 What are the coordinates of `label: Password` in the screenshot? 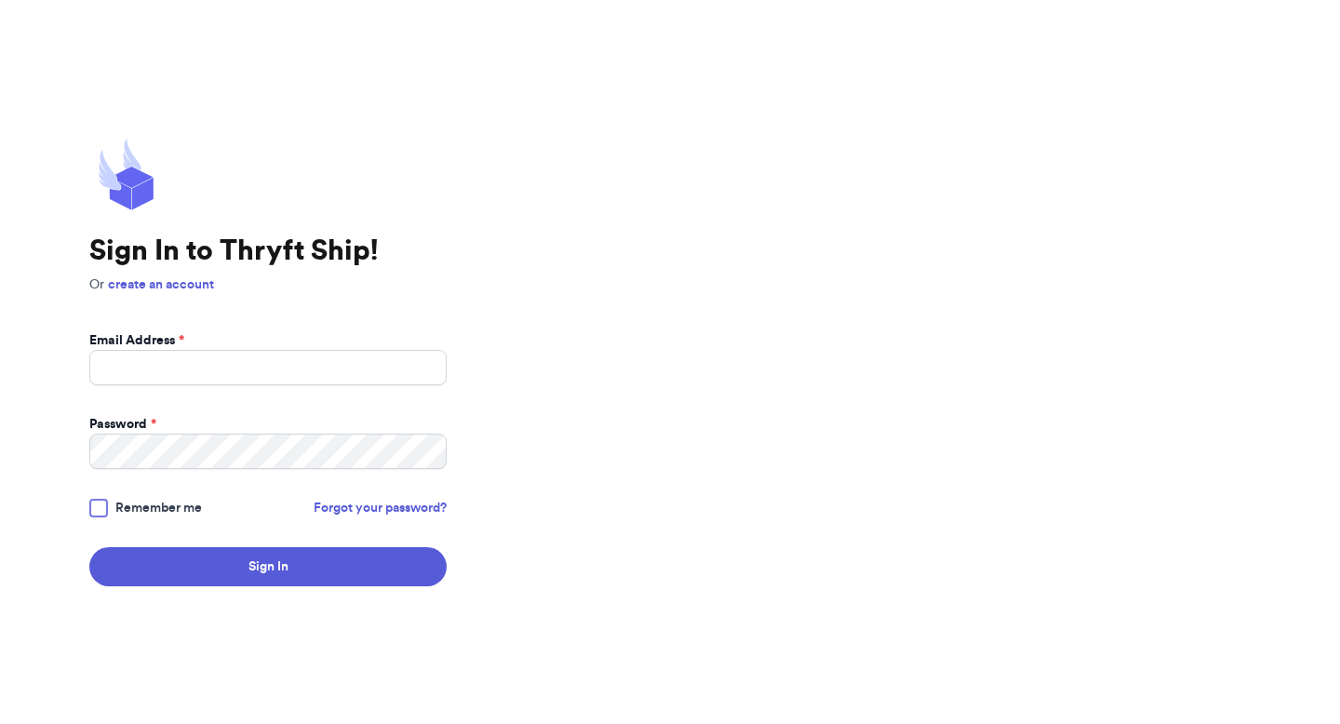 It's located at (123, 424).